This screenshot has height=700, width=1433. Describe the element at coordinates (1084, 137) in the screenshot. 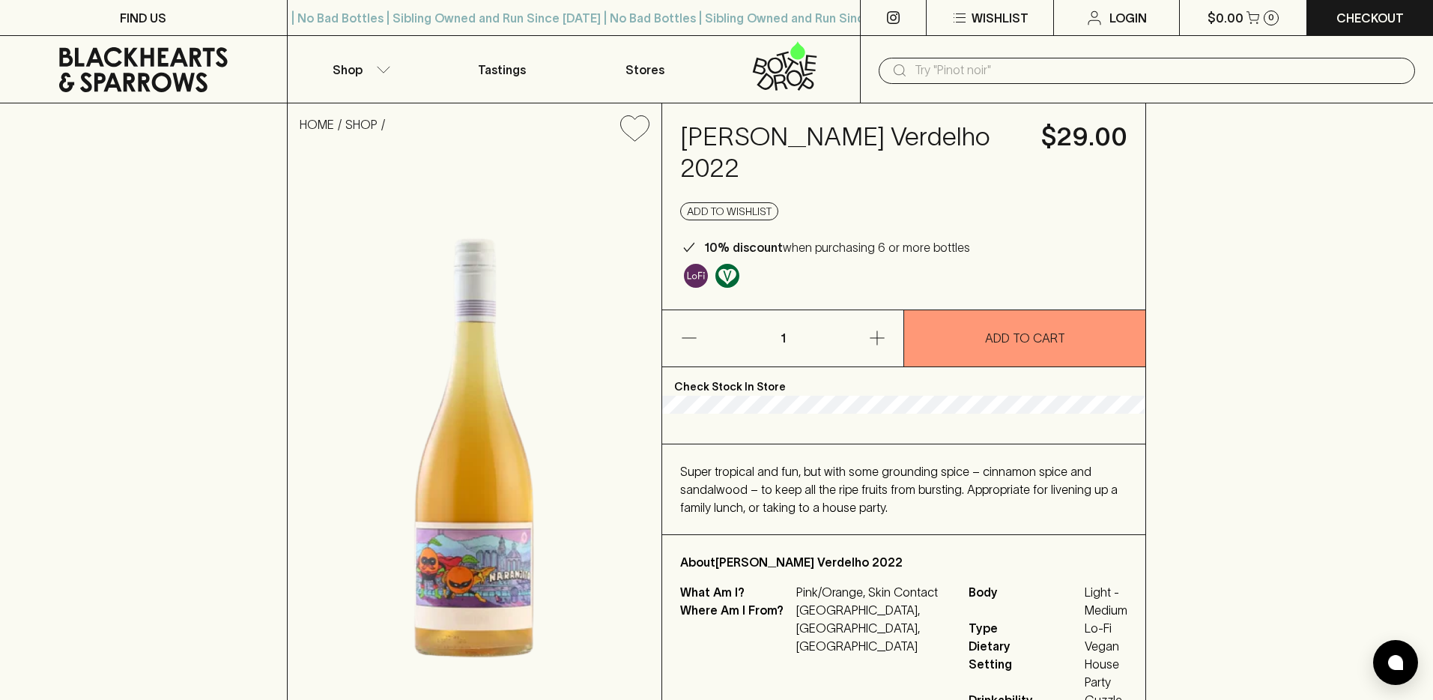

I see `h4: $29.00` at that location.